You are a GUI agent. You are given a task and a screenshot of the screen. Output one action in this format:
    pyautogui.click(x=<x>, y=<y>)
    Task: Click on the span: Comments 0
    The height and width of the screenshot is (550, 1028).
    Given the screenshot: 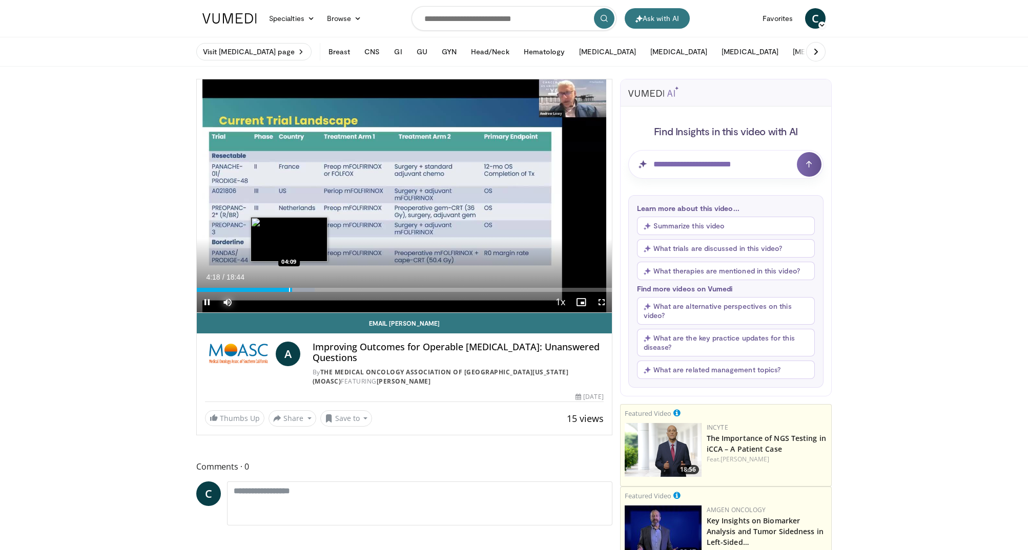 What is the action you would take?
    pyautogui.click(x=404, y=467)
    